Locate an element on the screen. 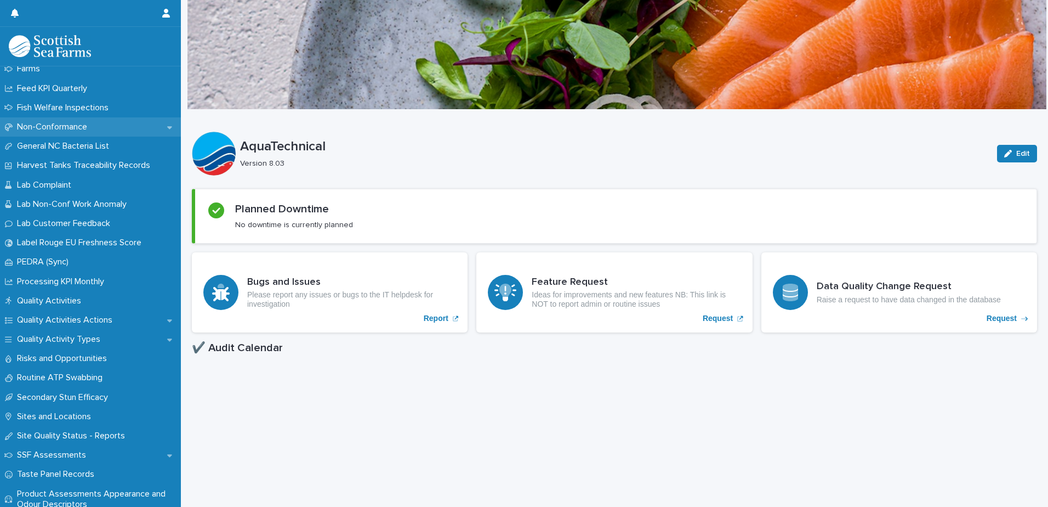 The width and height of the screenshot is (1048, 507). p: Fish Welfare Inspections is located at coordinates (65, 107).